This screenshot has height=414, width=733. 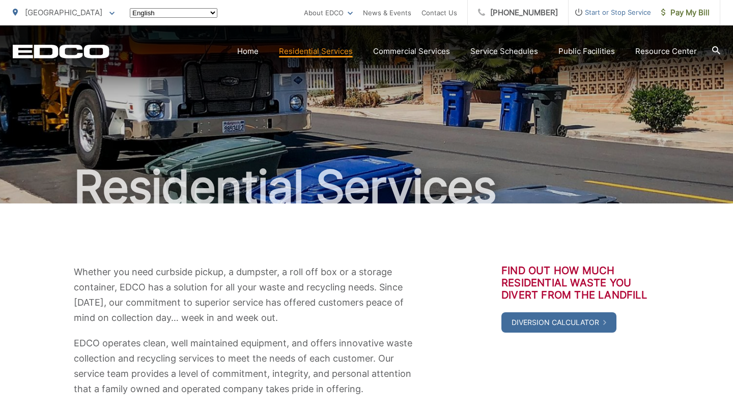 I want to click on a: EDCD logo. Return to the homepage., so click(x=61, y=51).